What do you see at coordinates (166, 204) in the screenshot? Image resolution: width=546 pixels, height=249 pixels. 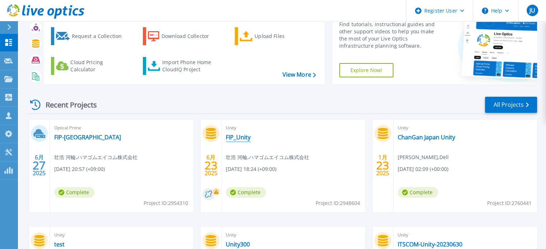 I see `span: Project ID: 2954310` at bounding box center [166, 204].